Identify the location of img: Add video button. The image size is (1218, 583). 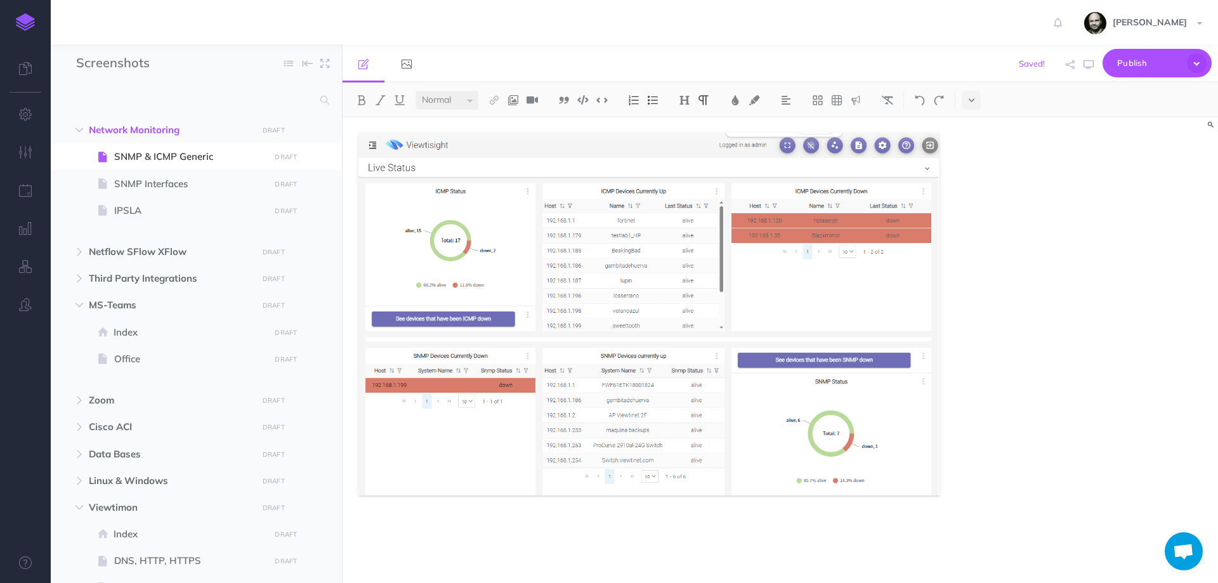
(532, 100).